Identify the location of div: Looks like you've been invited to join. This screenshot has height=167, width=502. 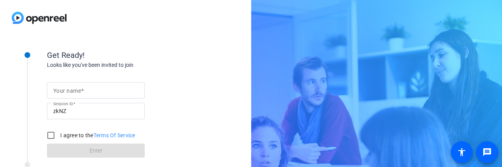
(125, 65).